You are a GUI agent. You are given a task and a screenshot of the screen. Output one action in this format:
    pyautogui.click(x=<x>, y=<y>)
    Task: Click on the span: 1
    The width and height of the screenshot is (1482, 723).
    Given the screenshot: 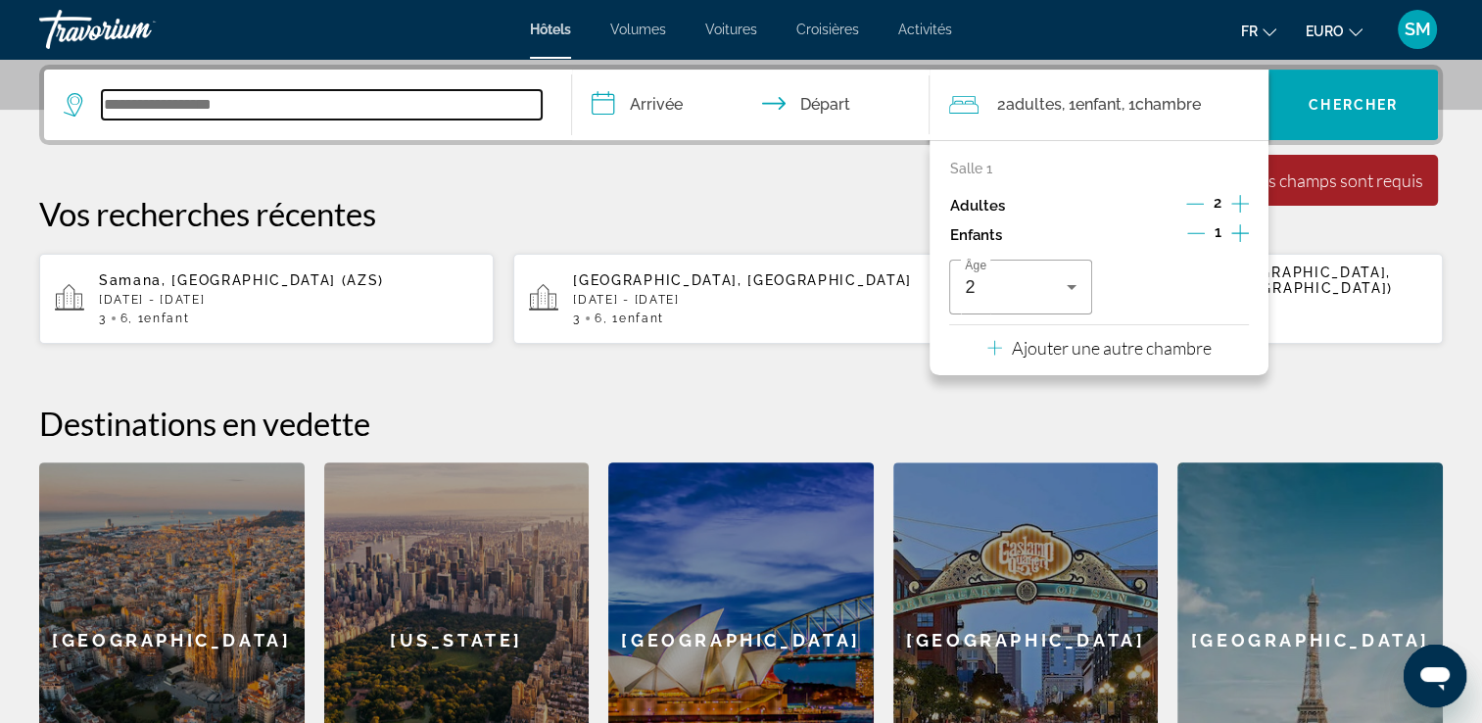 What is the action you would take?
    pyautogui.click(x=1217, y=232)
    